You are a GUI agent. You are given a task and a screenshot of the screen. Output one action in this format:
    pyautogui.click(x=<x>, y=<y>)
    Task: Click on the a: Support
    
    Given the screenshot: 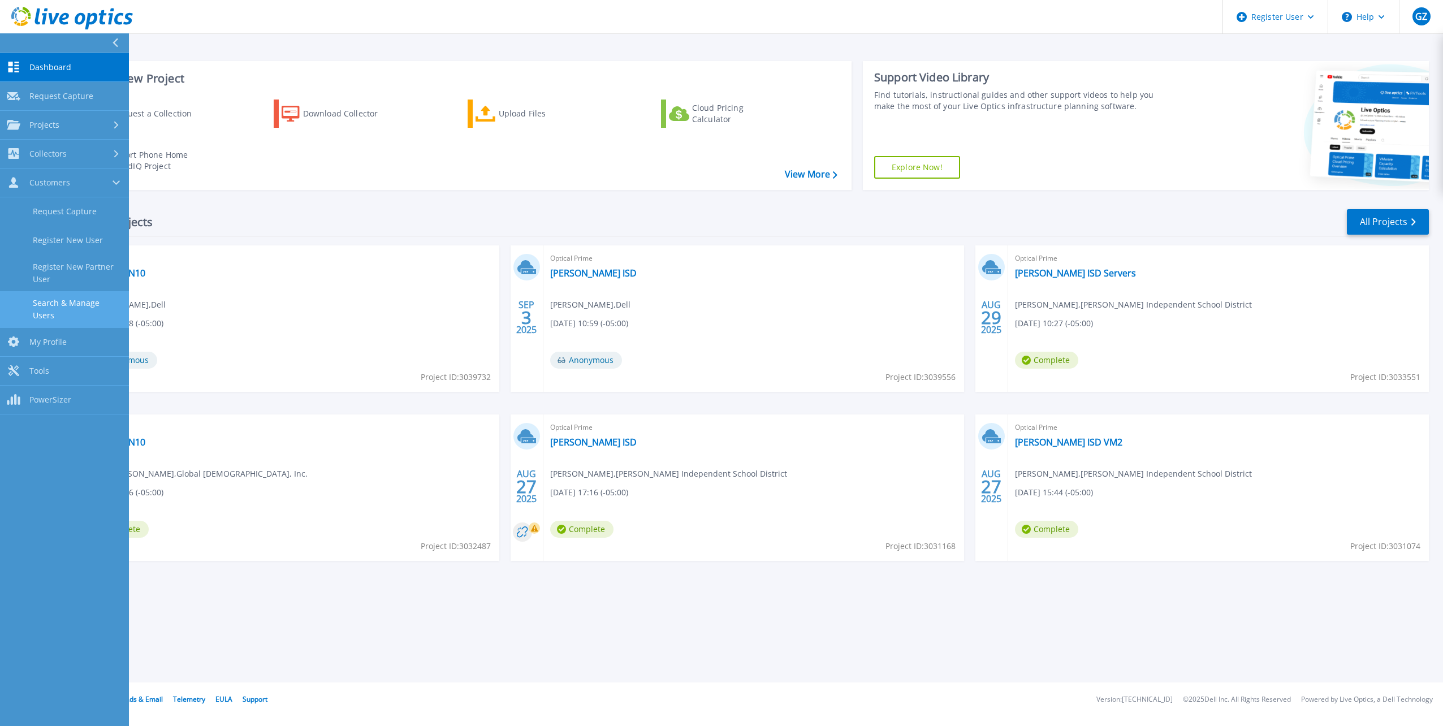 What is the action you would take?
    pyautogui.click(x=255, y=699)
    